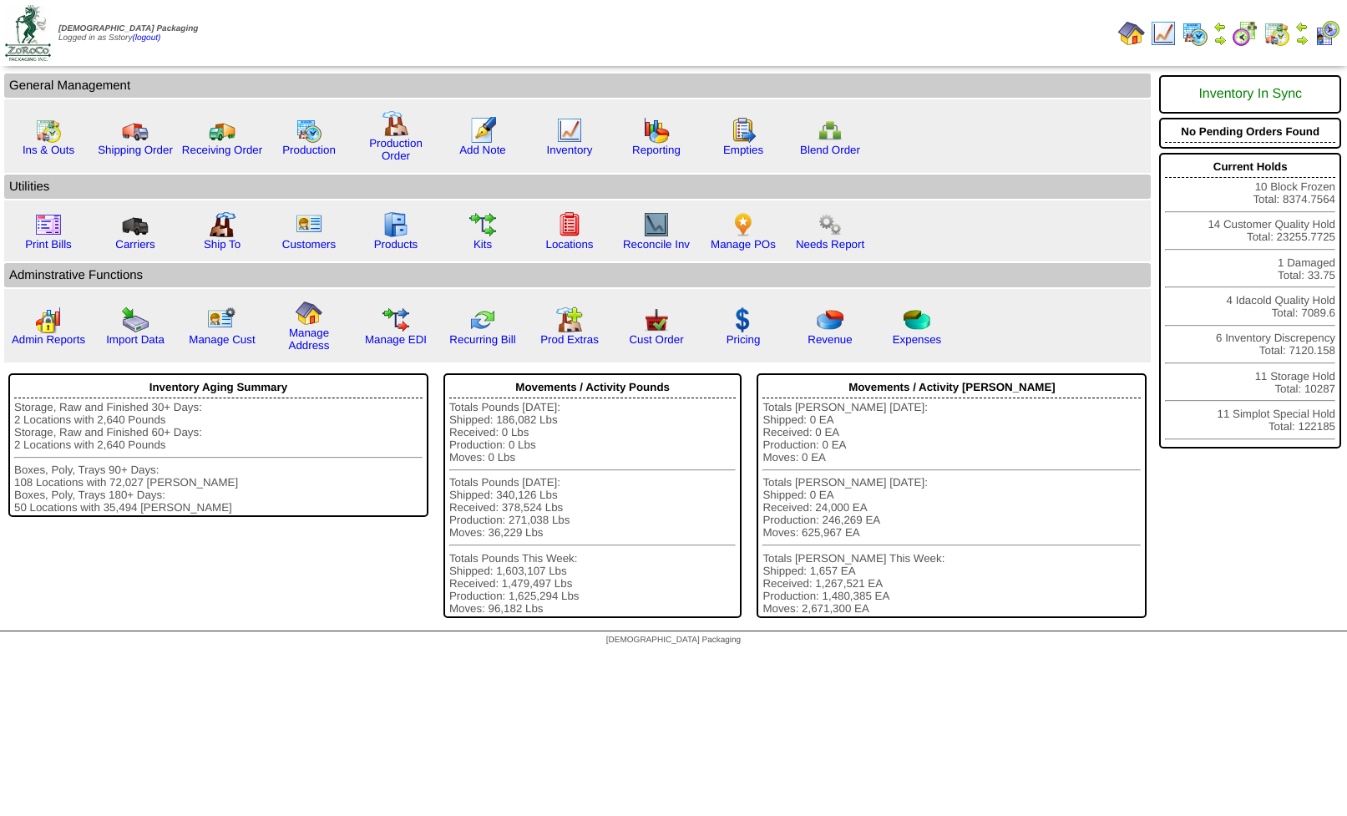 The height and width of the screenshot is (816, 1347). What do you see at coordinates (569, 320) in the screenshot?
I see `img: prodextras.gif` at bounding box center [569, 320].